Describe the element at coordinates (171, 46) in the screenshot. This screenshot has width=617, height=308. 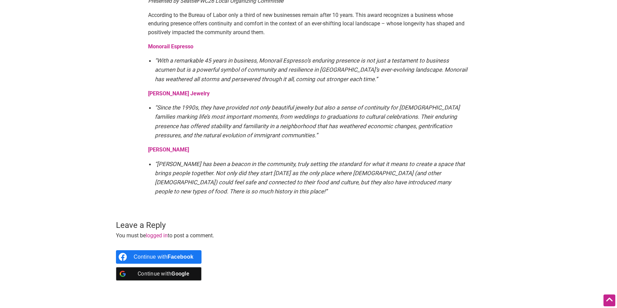
I see `strong: Monorail Espresso` at that location.